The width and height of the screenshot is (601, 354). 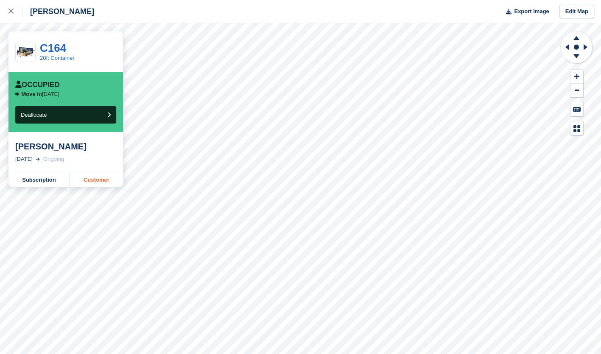 What do you see at coordinates (53, 48) in the screenshot?
I see `a: C164` at bounding box center [53, 48].